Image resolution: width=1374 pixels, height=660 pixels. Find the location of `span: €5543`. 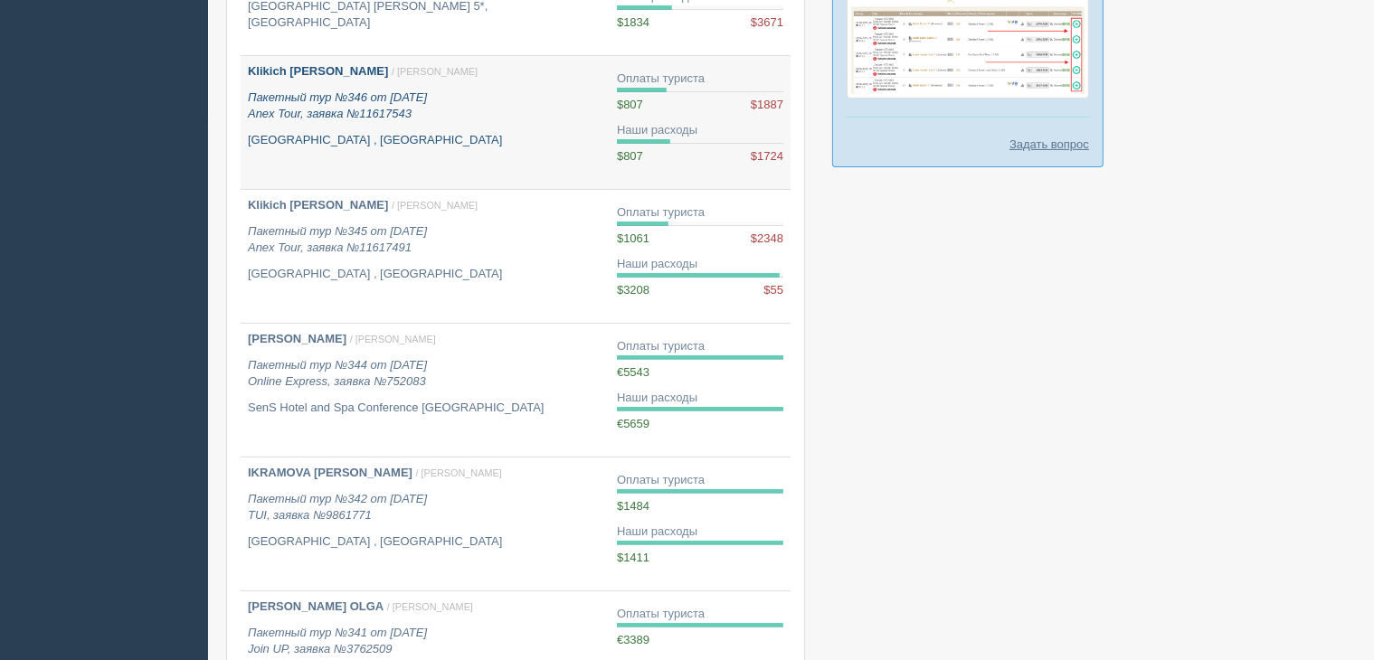

span: €5543 is located at coordinates (633, 372).